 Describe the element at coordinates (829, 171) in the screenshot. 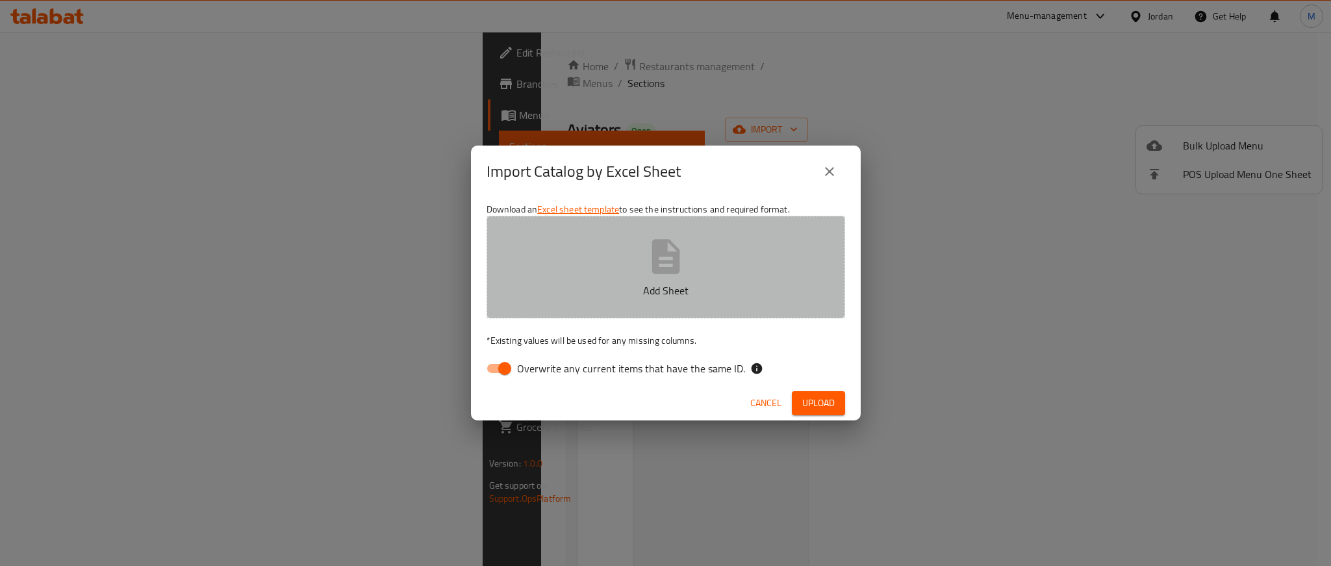

I see `button: close` at that location.